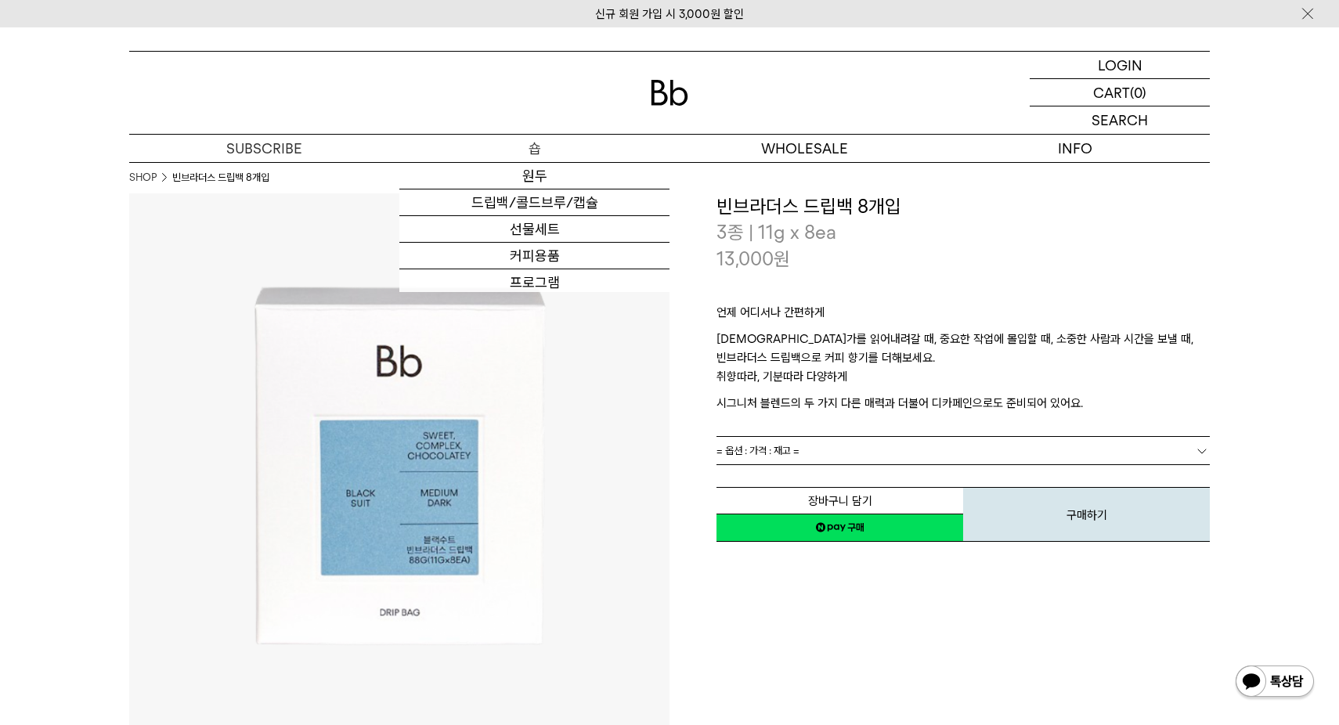 This screenshot has width=1339, height=725. Describe the element at coordinates (1120, 120) in the screenshot. I see `p: SEARCH` at that location.